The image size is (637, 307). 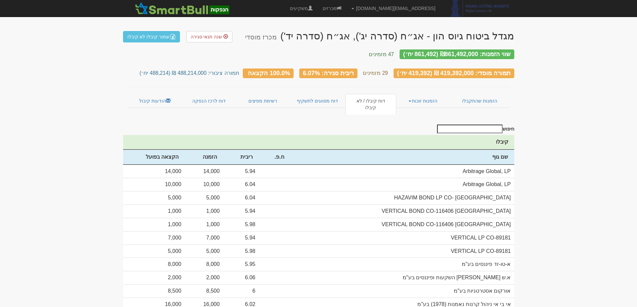 What do you see at coordinates (241, 264) in the screenshot?
I see `td: 5.95` at bounding box center [241, 264].